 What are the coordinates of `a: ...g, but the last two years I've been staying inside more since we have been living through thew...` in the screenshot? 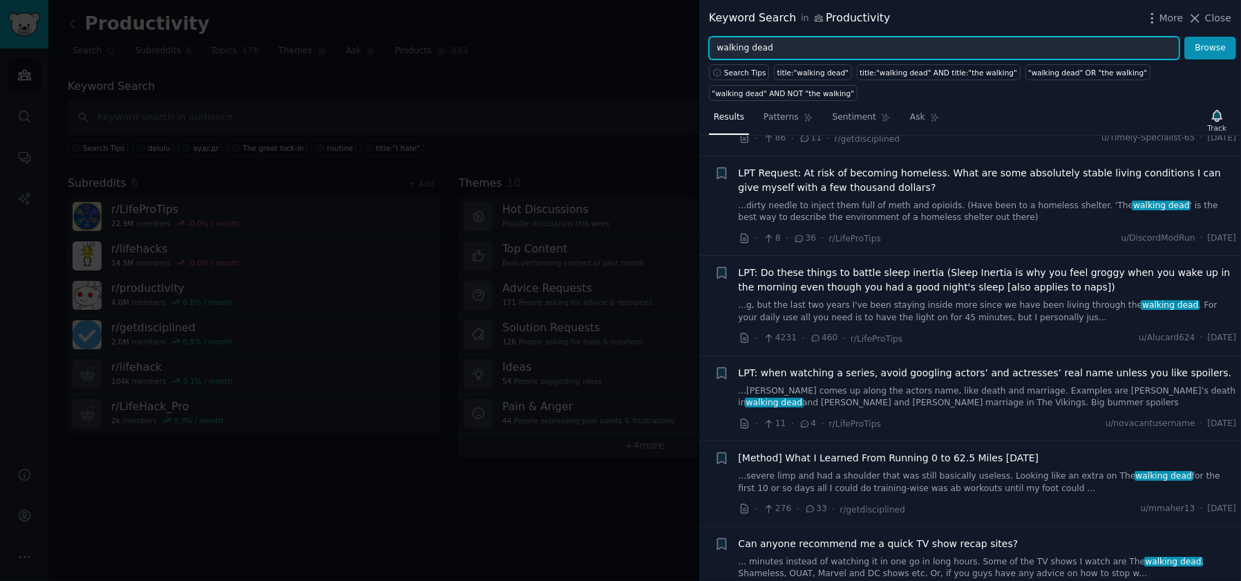 It's located at (988, 311).